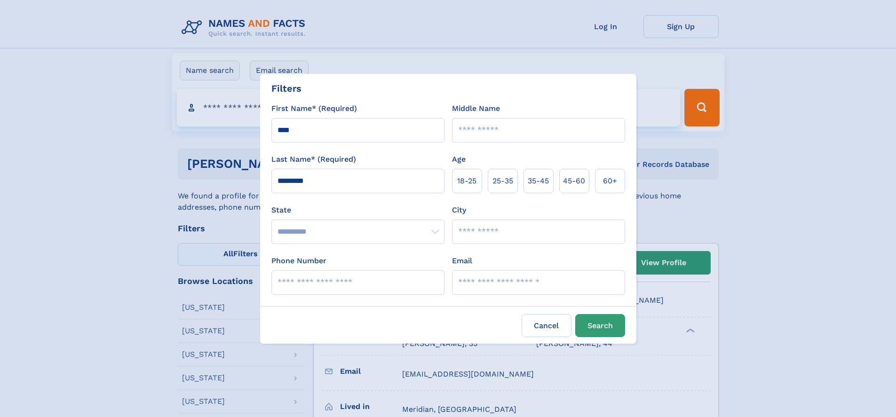  Describe the element at coordinates (314, 109) in the screenshot. I see `label: First Name* (Required)` at that location.